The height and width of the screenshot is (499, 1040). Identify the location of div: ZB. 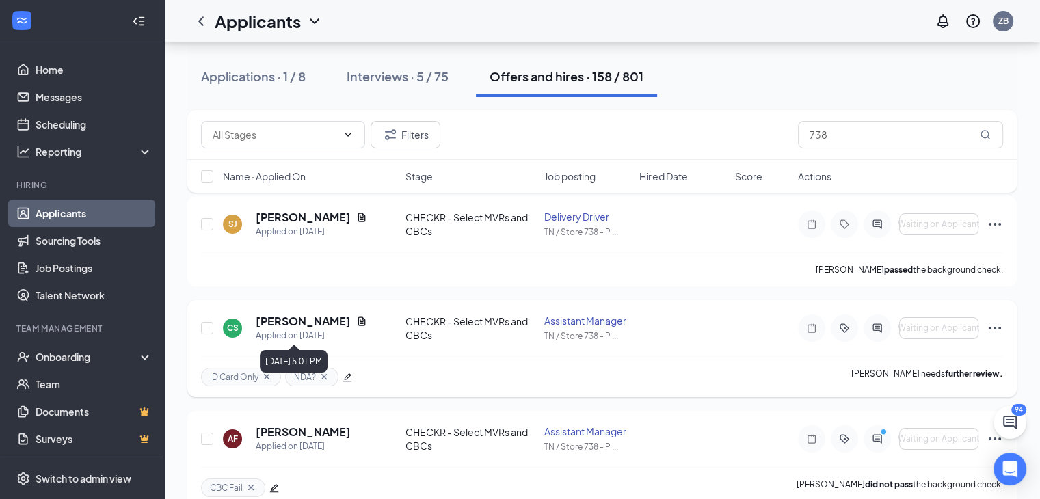
(1003, 21).